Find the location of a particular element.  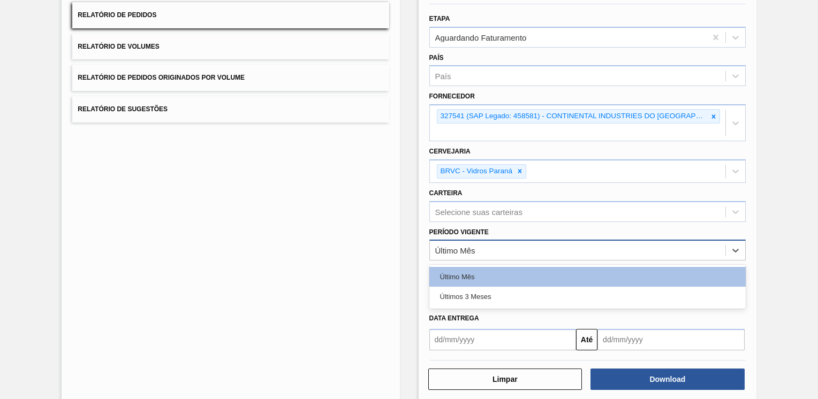

span: Relatório de Sugestões is located at coordinates (123, 109).